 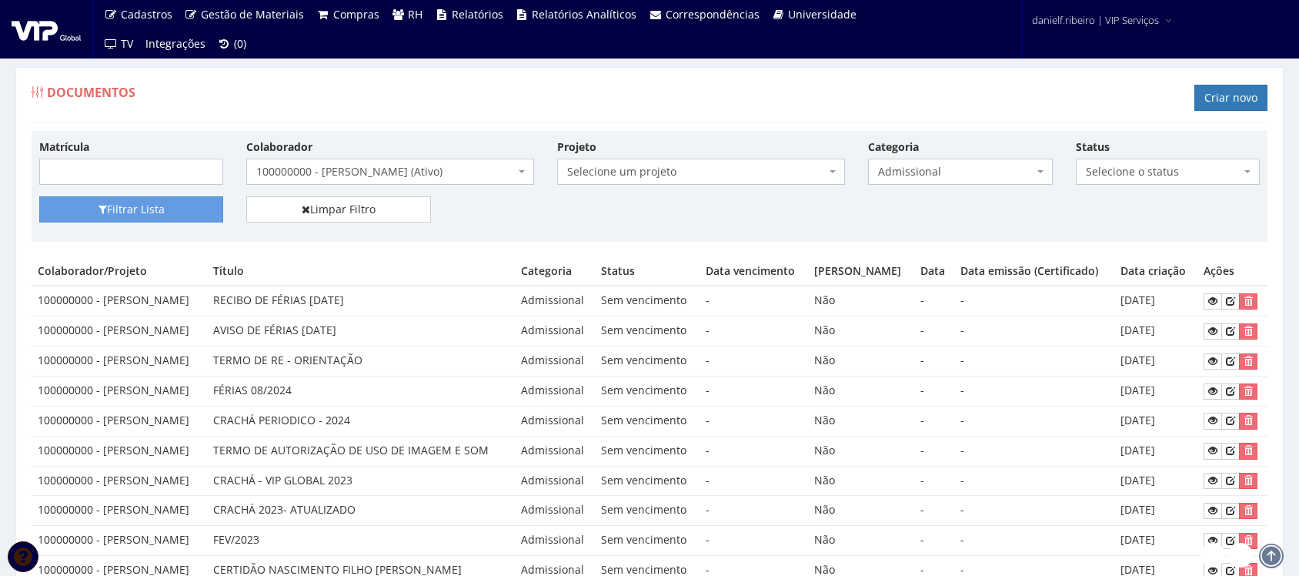 What do you see at coordinates (127, 43) in the screenshot?
I see `span: TV` at bounding box center [127, 43].